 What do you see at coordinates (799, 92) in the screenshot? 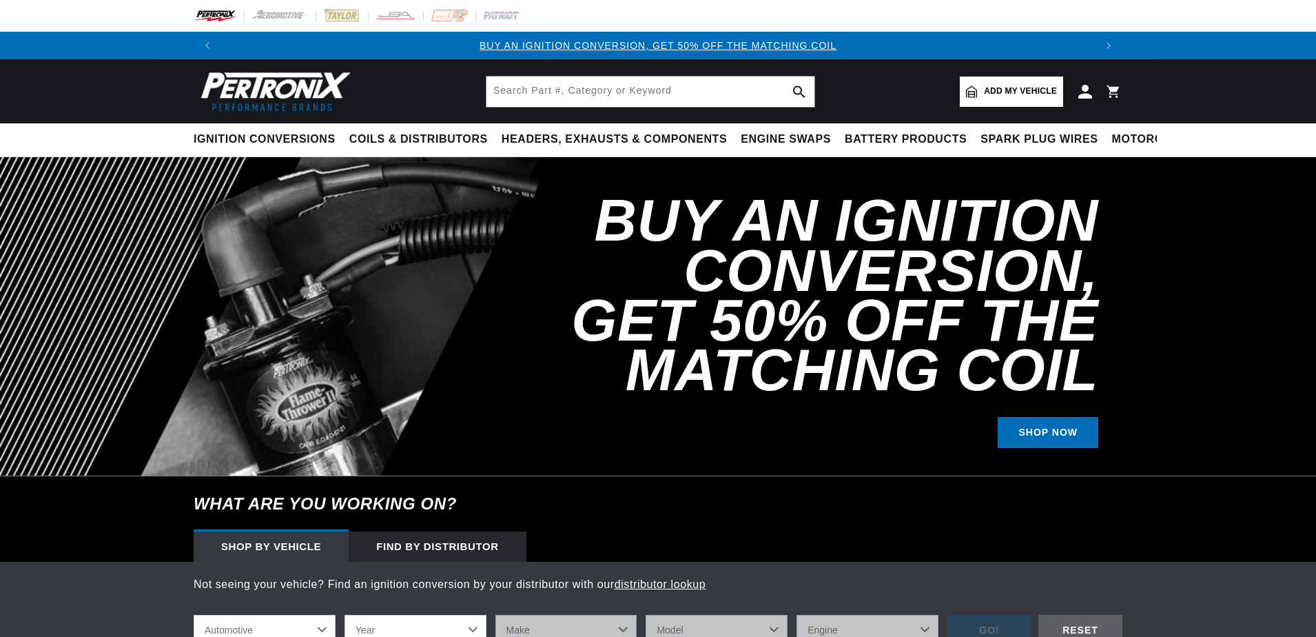
I see `button: search button` at bounding box center [799, 92].